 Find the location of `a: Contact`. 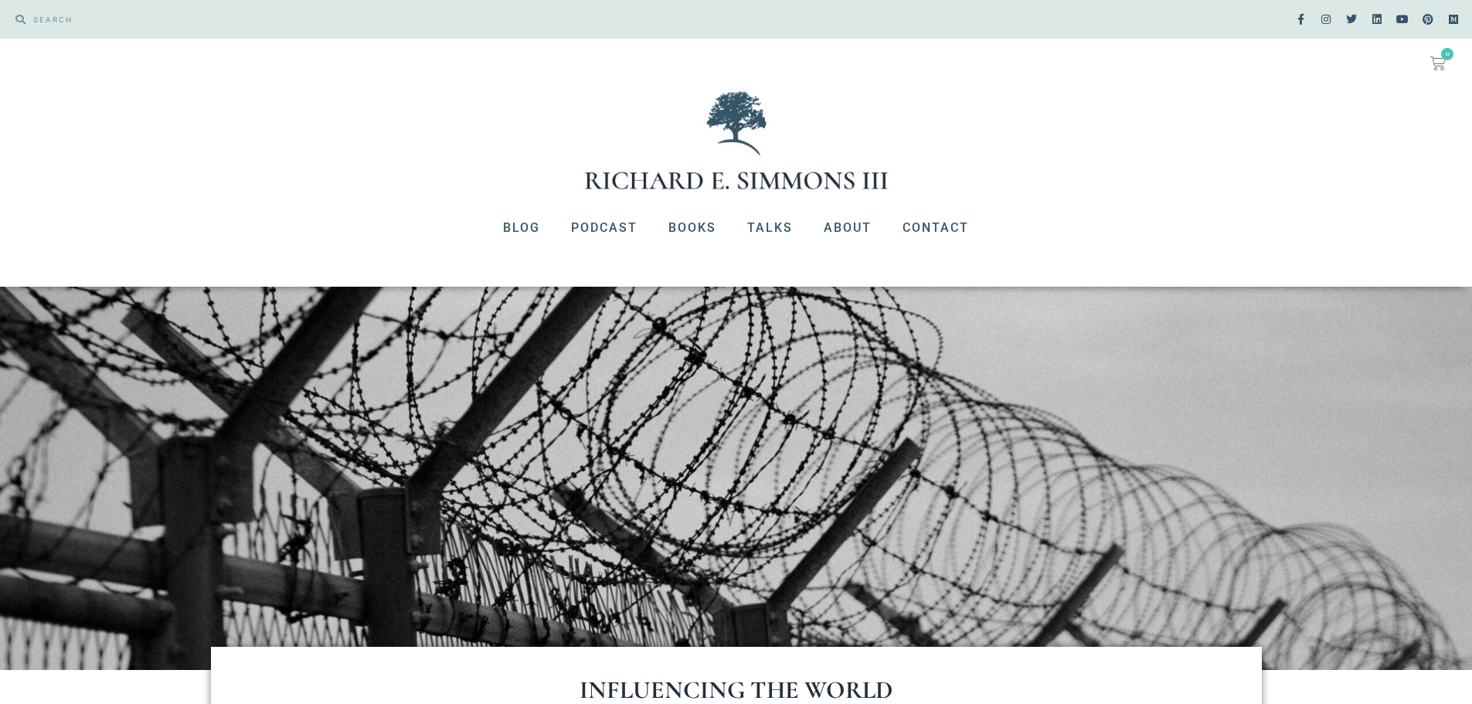

a: Contact is located at coordinates (935, 228).